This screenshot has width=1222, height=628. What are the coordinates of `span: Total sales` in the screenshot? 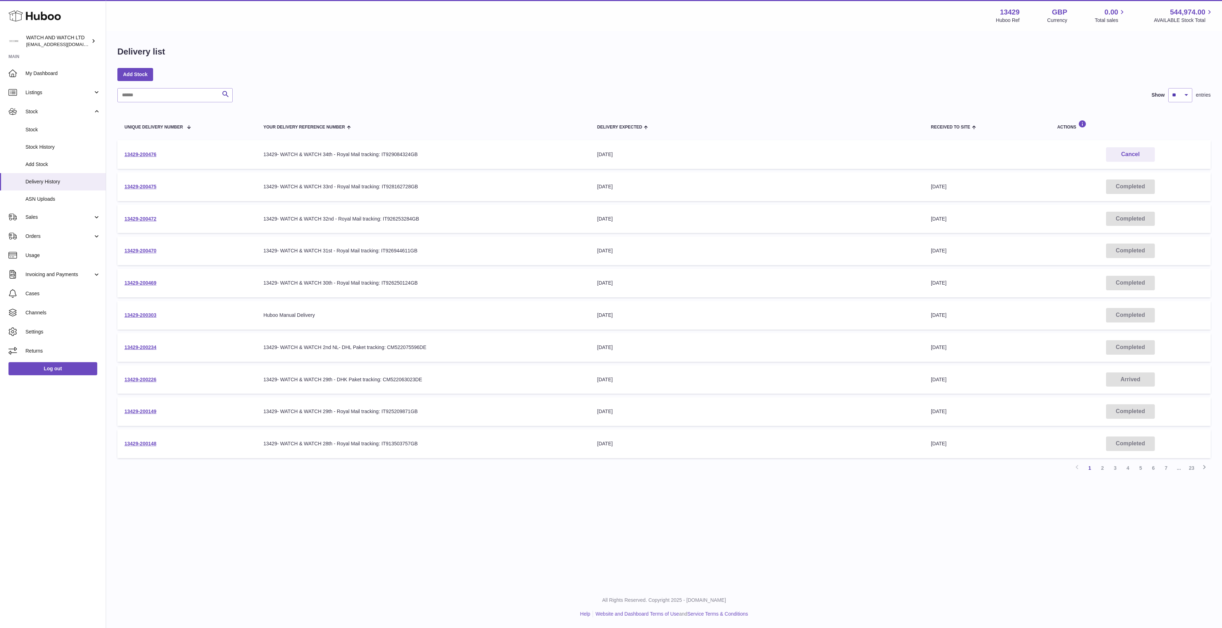 It's located at (1111, 20).